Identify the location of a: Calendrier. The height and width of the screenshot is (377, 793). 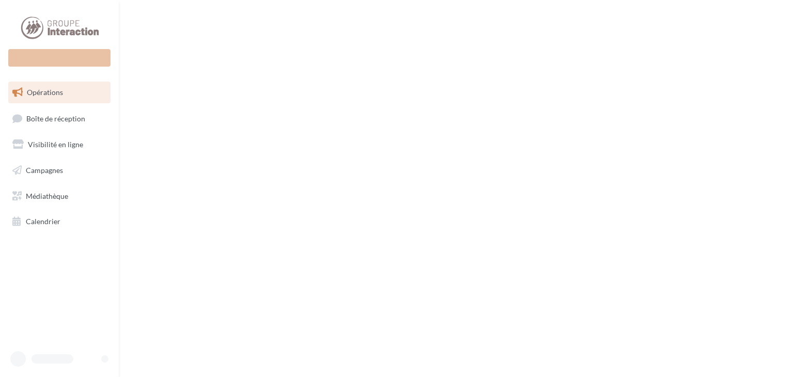
(59, 221).